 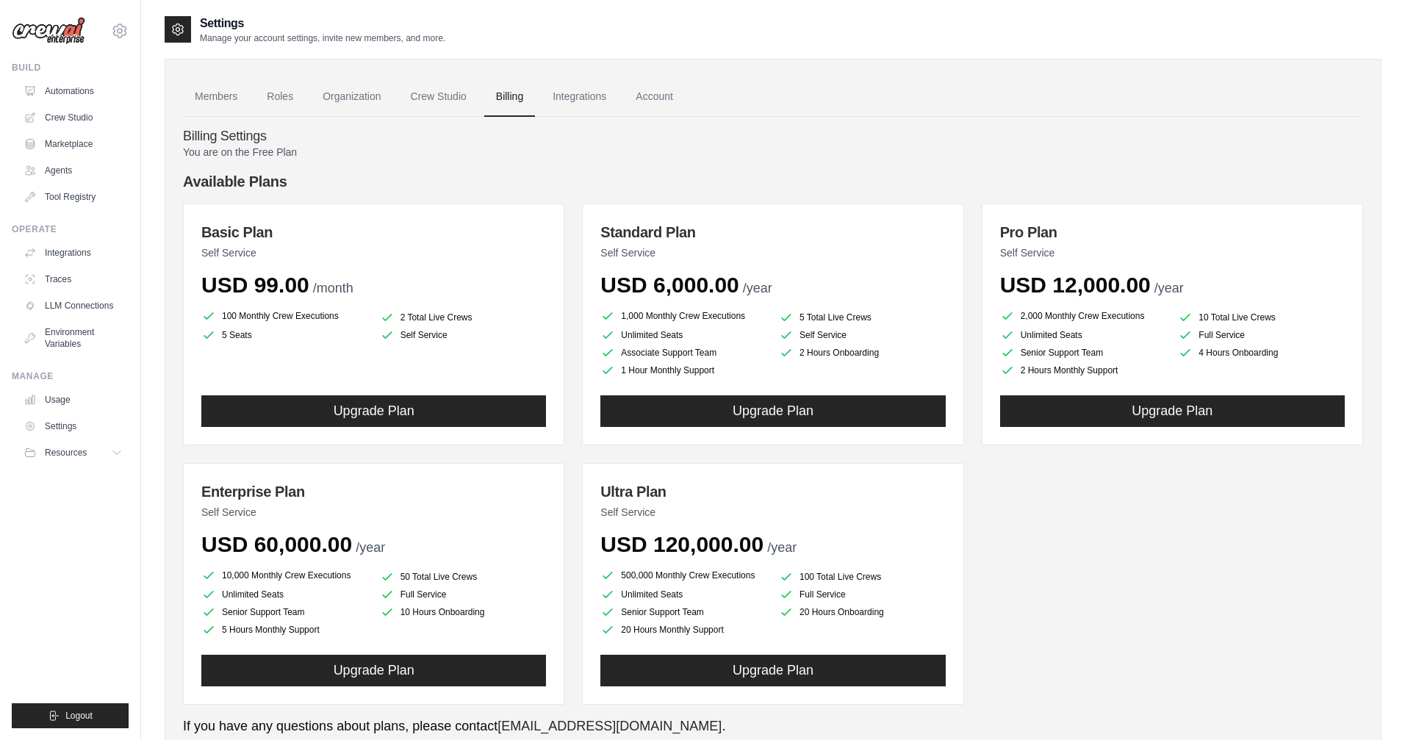 What do you see at coordinates (654, 97) in the screenshot?
I see `a: Account` at bounding box center [654, 97].